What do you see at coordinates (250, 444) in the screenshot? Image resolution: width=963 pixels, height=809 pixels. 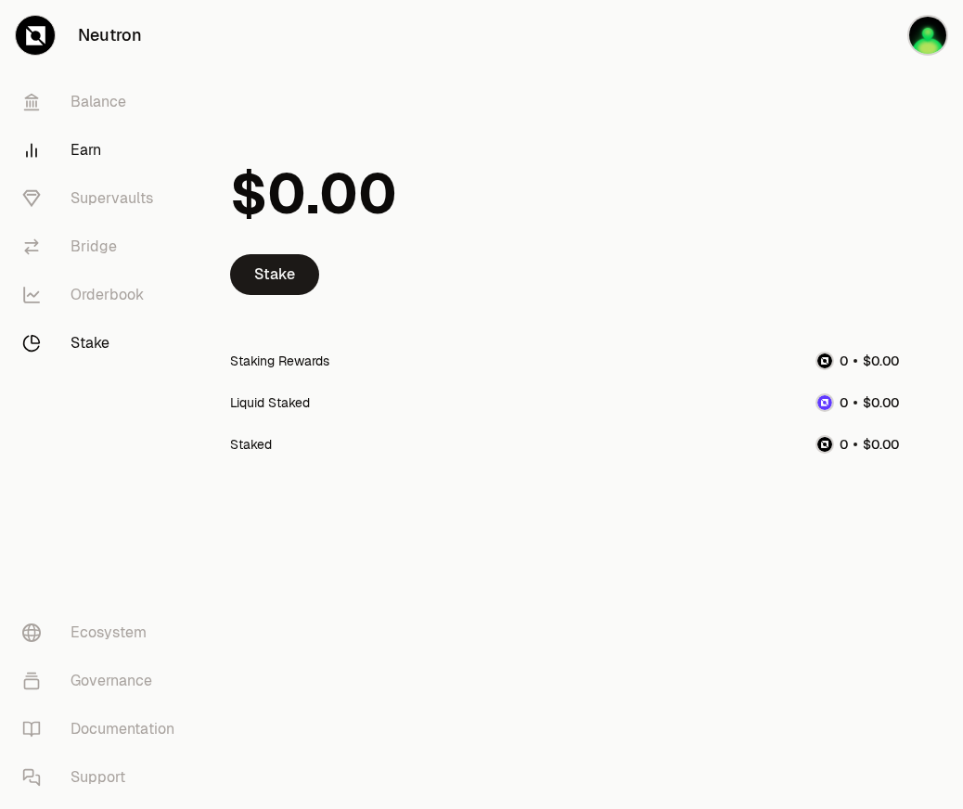 I see `div: Staked` at bounding box center [250, 444].